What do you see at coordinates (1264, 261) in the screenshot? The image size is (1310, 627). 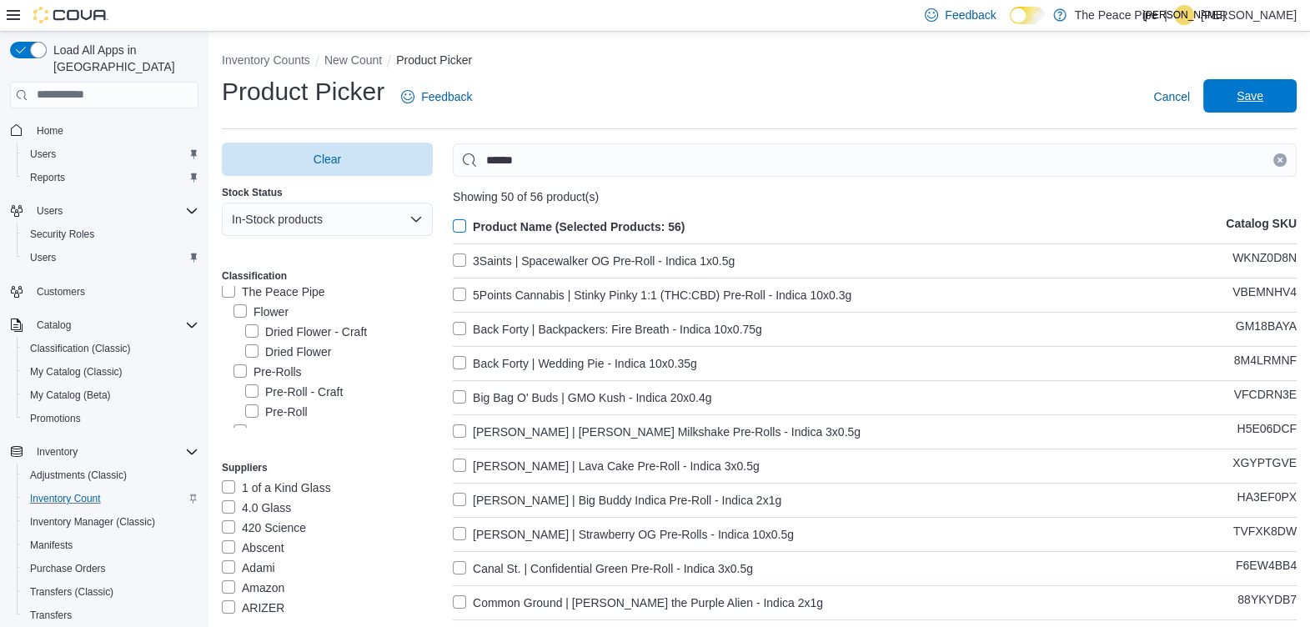 I see `p: WKNZ0D8N` at bounding box center [1264, 261].